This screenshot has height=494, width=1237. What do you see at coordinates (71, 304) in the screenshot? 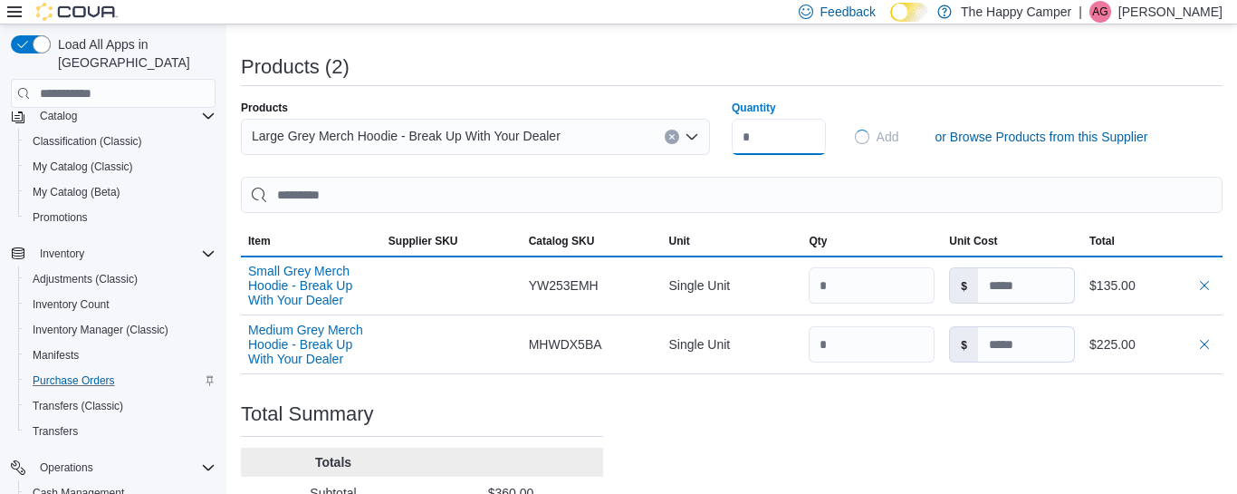
I see `a: Inventory Count` at bounding box center [71, 304].